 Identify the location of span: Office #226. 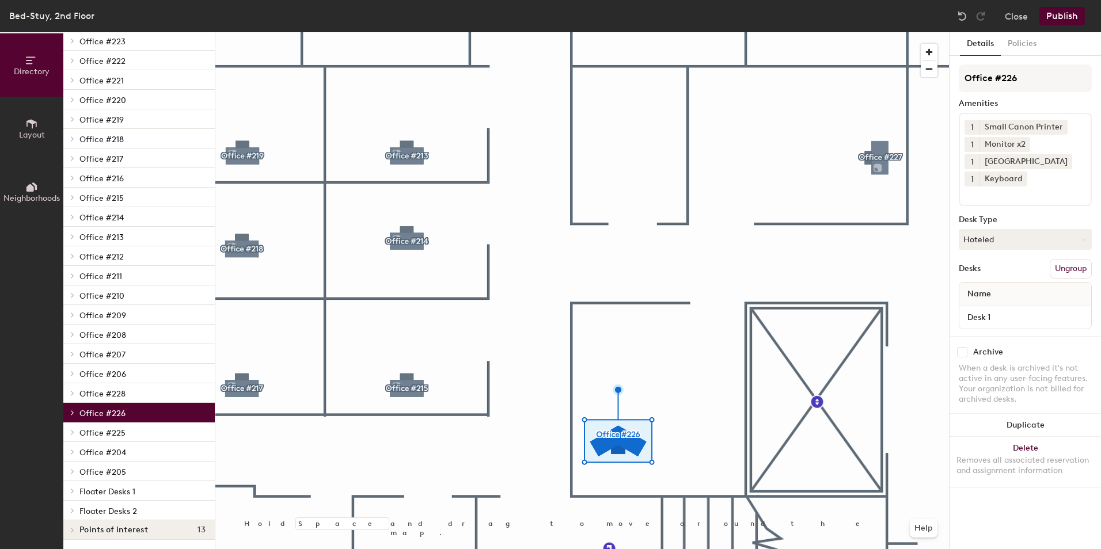
(103, 413).